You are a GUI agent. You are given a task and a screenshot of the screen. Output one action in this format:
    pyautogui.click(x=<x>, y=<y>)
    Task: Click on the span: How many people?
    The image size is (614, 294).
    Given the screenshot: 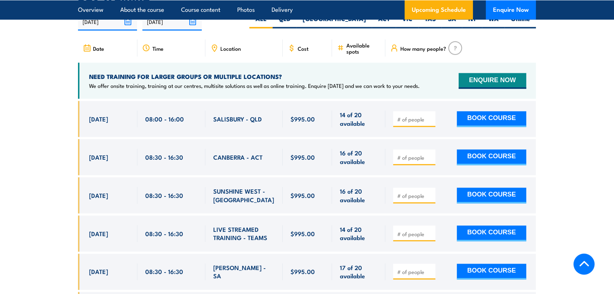 What is the action you would take?
    pyautogui.click(x=423, y=48)
    